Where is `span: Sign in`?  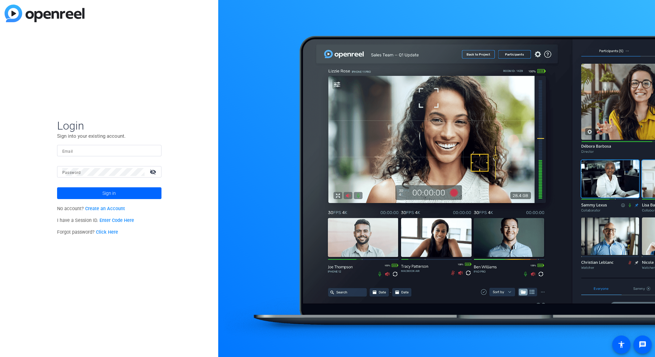 span: Sign in is located at coordinates (109, 193).